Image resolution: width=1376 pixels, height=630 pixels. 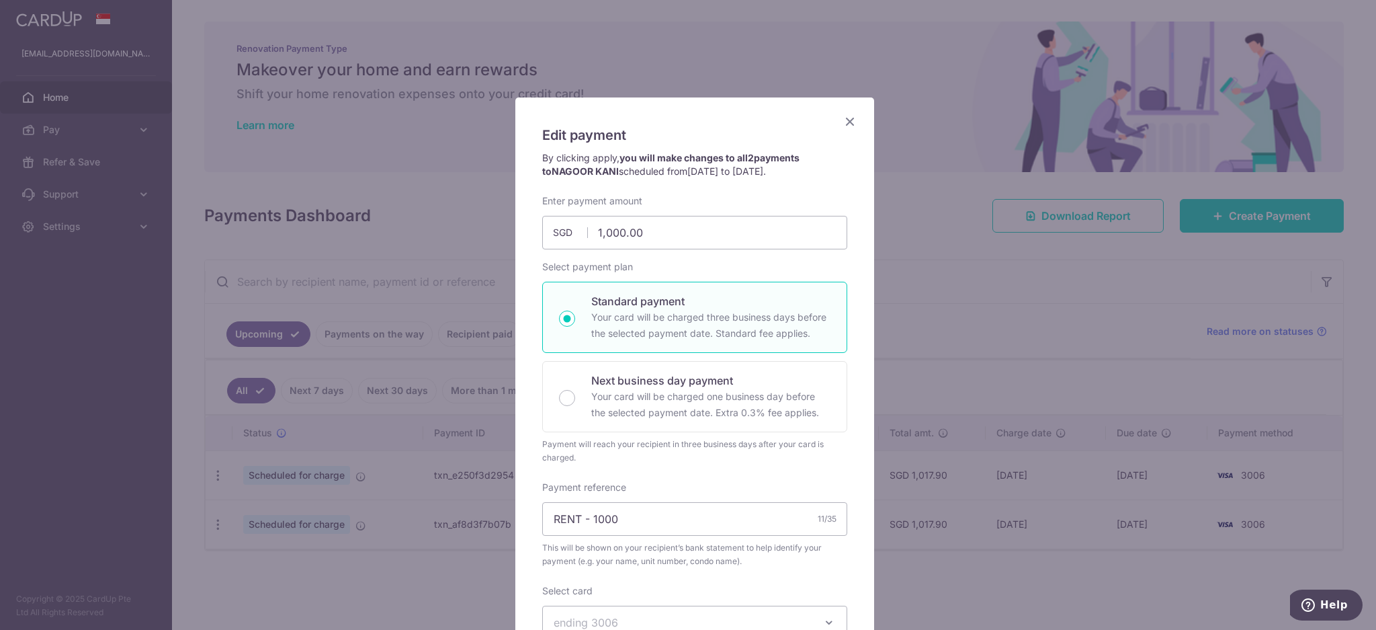 I want to click on p: Next business day payment, so click(x=711, y=380).